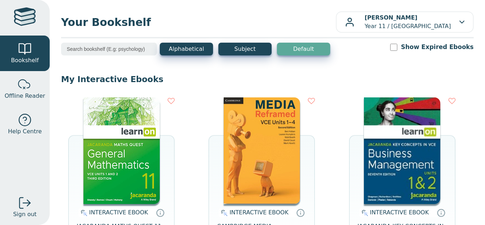  What do you see at coordinates (121, 150) in the screenshot?
I see `img: f7b900ab-df9f-4510-98da-0629c5cbb4fd.jpg` at bounding box center [121, 150].